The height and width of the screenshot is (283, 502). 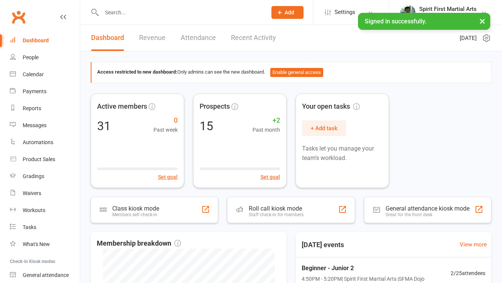 I want to click on a: View more, so click(x=473, y=245).